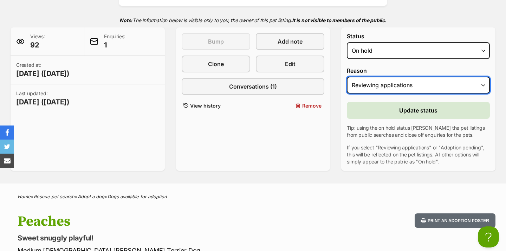 The height and width of the screenshot is (251, 506). Describe the element at coordinates (115, 45) in the screenshot. I see `span: 1` at that location.